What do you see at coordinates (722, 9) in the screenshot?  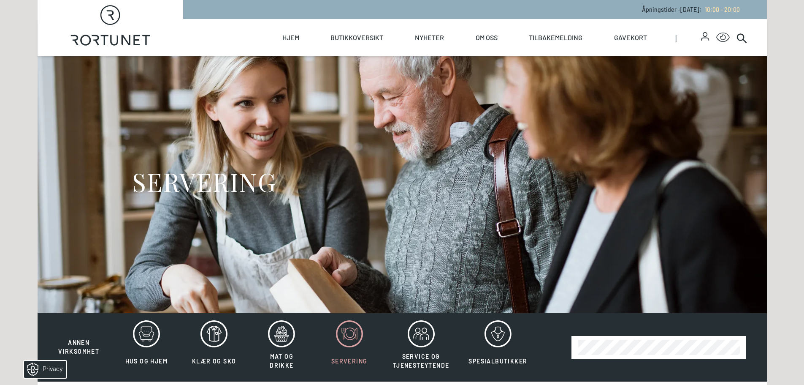 I see `span: 10:00 - 20:00` at bounding box center [722, 9].